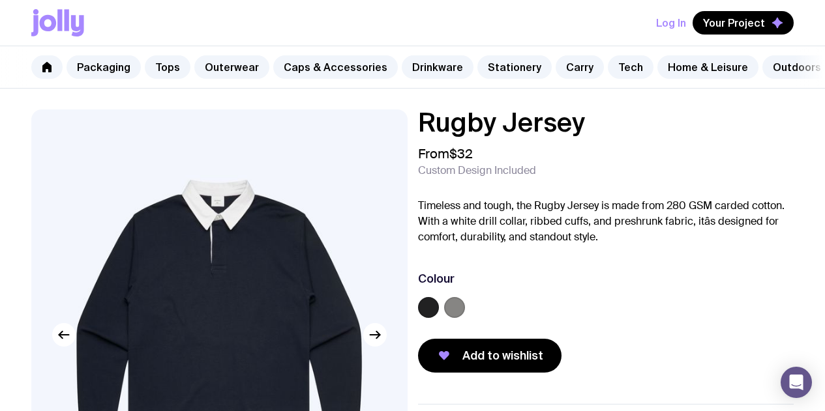 The height and width of the screenshot is (411, 825). What do you see at coordinates (606, 123) in the screenshot?
I see `h1: Rugby Jersey` at bounding box center [606, 123].